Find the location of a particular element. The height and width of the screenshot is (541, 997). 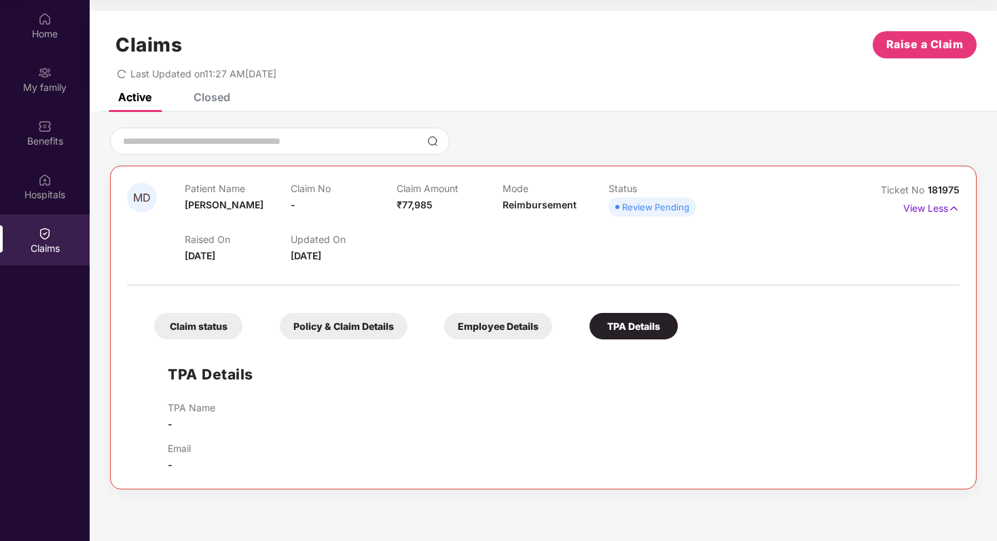

span: redo is located at coordinates (122, 73).